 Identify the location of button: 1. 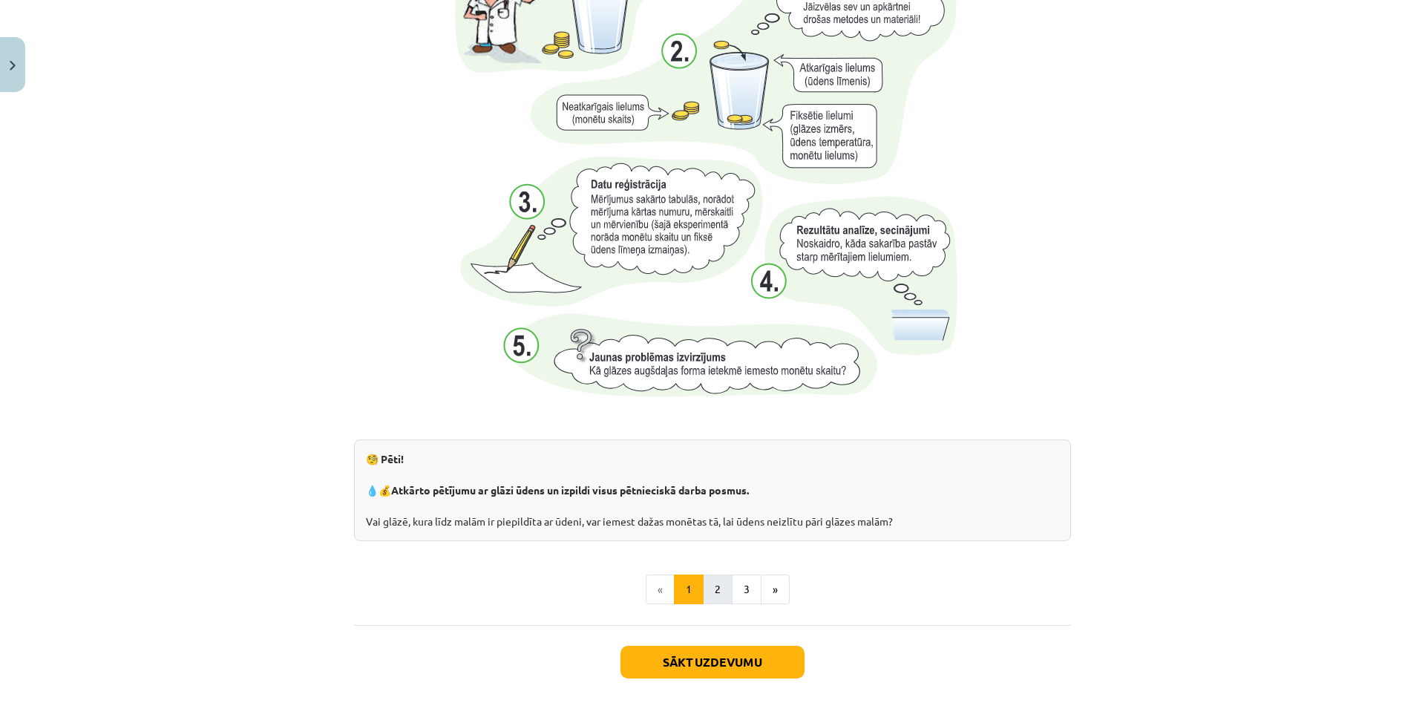
(689, 589).